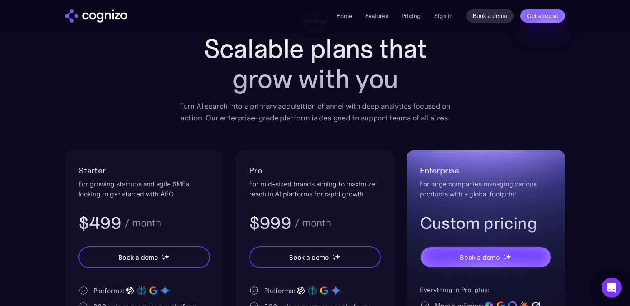  Describe the element at coordinates (100, 223) in the screenshot. I see `h3: $499` at that location.